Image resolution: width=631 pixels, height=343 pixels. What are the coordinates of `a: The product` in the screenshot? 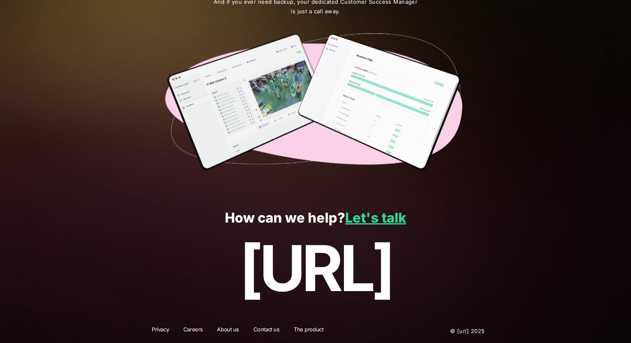 It's located at (308, 330).